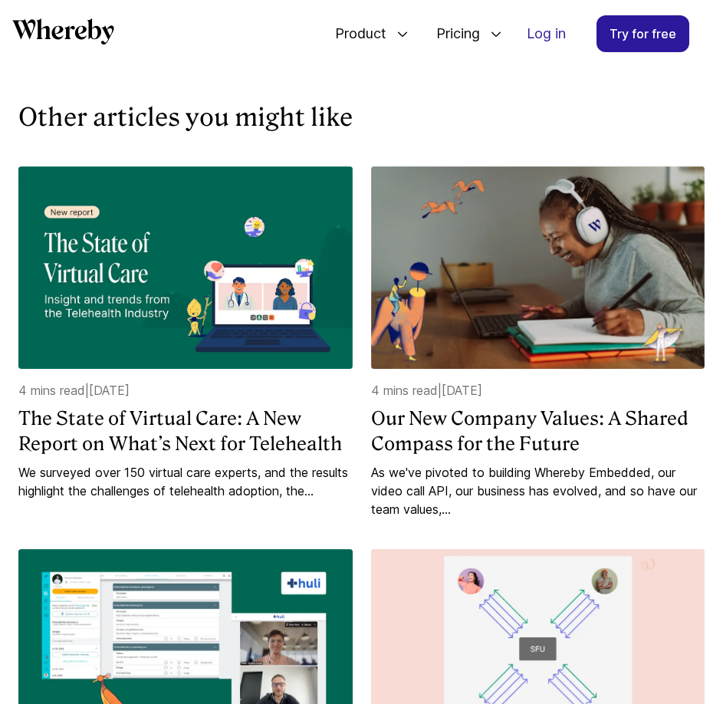  What do you see at coordinates (453, 34) in the screenshot?
I see `span: Pricing` at bounding box center [453, 34].